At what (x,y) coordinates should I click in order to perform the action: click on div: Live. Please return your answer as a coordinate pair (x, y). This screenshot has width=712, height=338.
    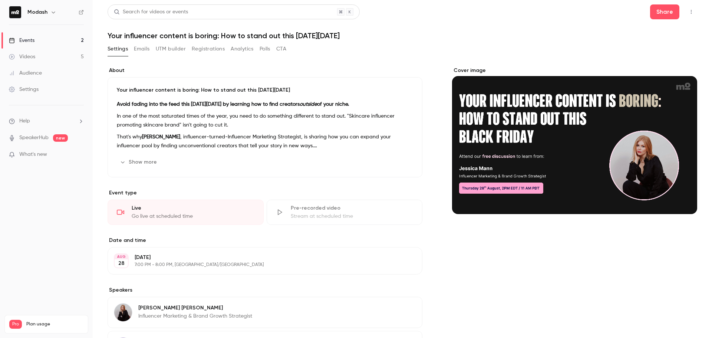
    Looking at the image, I should click on (193, 208).